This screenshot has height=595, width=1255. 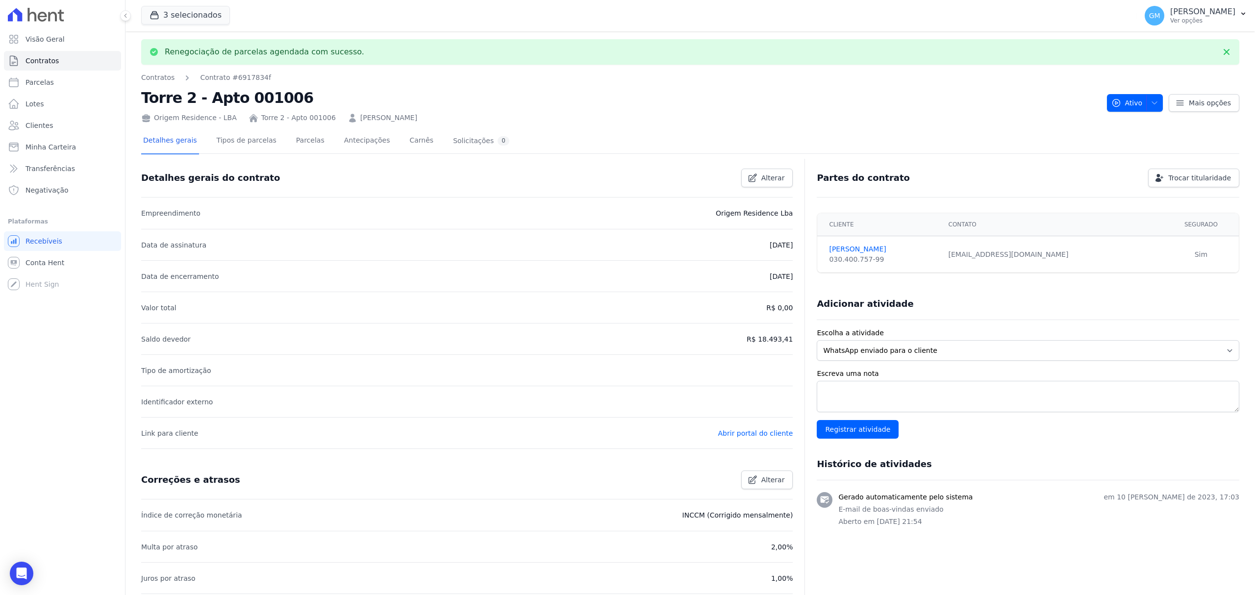 What do you see at coordinates (62, 125) in the screenshot?
I see `a: Clientes` at bounding box center [62, 125].